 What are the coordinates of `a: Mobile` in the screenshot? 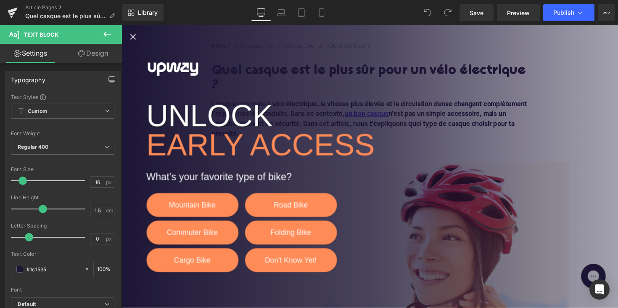 It's located at (322, 13).